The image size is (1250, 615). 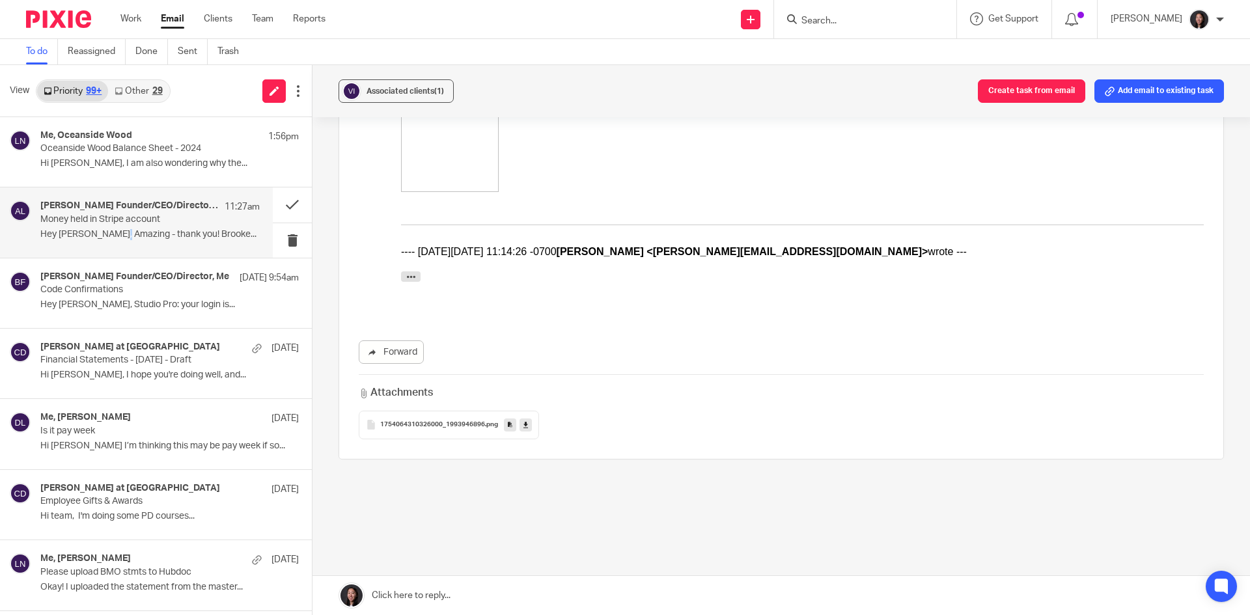 What do you see at coordinates (144, 501) in the screenshot?
I see `p: Employee Gifts & Awards` at bounding box center [144, 501].